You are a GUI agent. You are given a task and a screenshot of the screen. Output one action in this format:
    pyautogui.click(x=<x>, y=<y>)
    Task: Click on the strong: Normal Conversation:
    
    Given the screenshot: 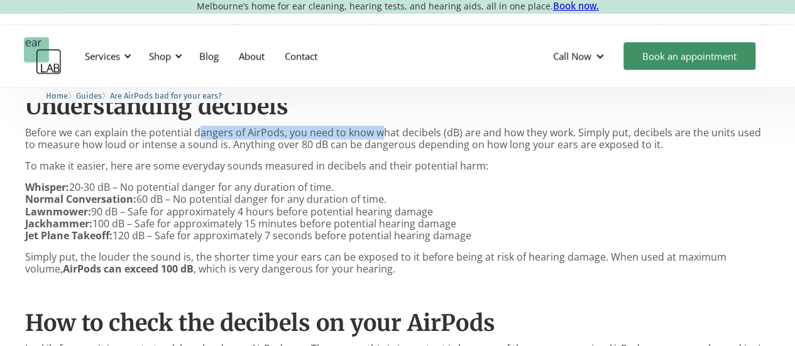 What is the action you would take?
    pyautogui.click(x=80, y=199)
    